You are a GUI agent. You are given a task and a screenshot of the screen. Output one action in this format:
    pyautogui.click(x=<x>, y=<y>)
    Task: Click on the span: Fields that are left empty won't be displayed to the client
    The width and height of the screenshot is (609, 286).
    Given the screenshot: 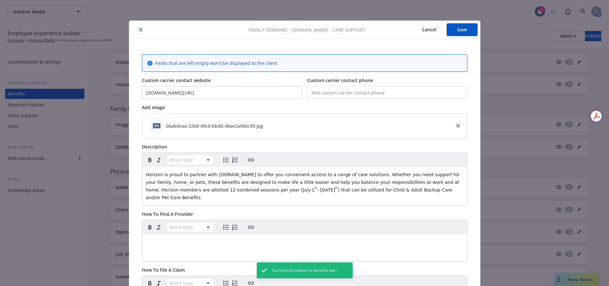 What is the action you would take?
    pyautogui.click(x=216, y=63)
    